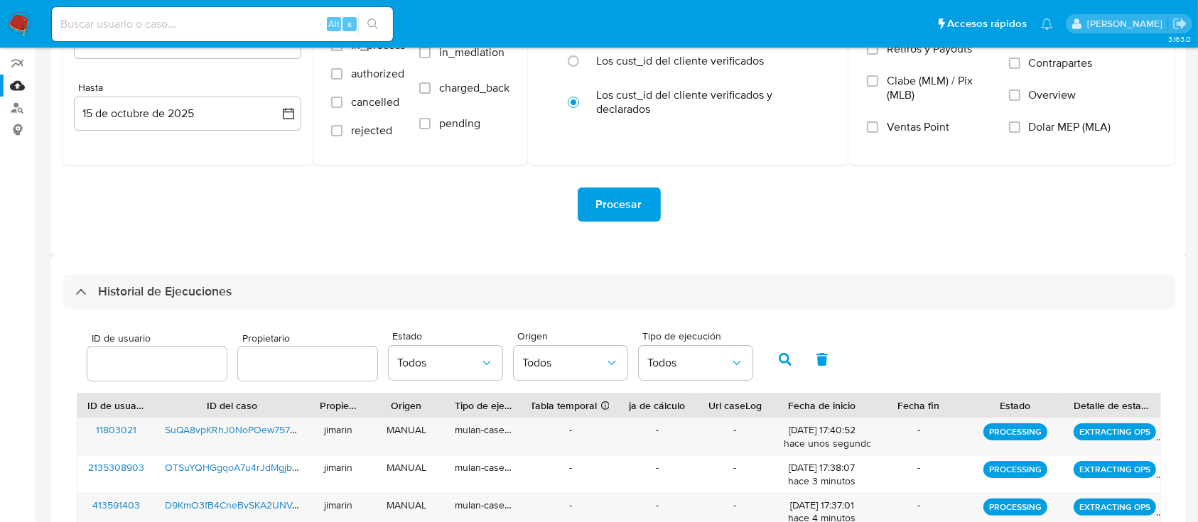 The height and width of the screenshot is (522, 1198). Describe the element at coordinates (1046, 23) in the screenshot. I see `a: Notificaciones` at that location.